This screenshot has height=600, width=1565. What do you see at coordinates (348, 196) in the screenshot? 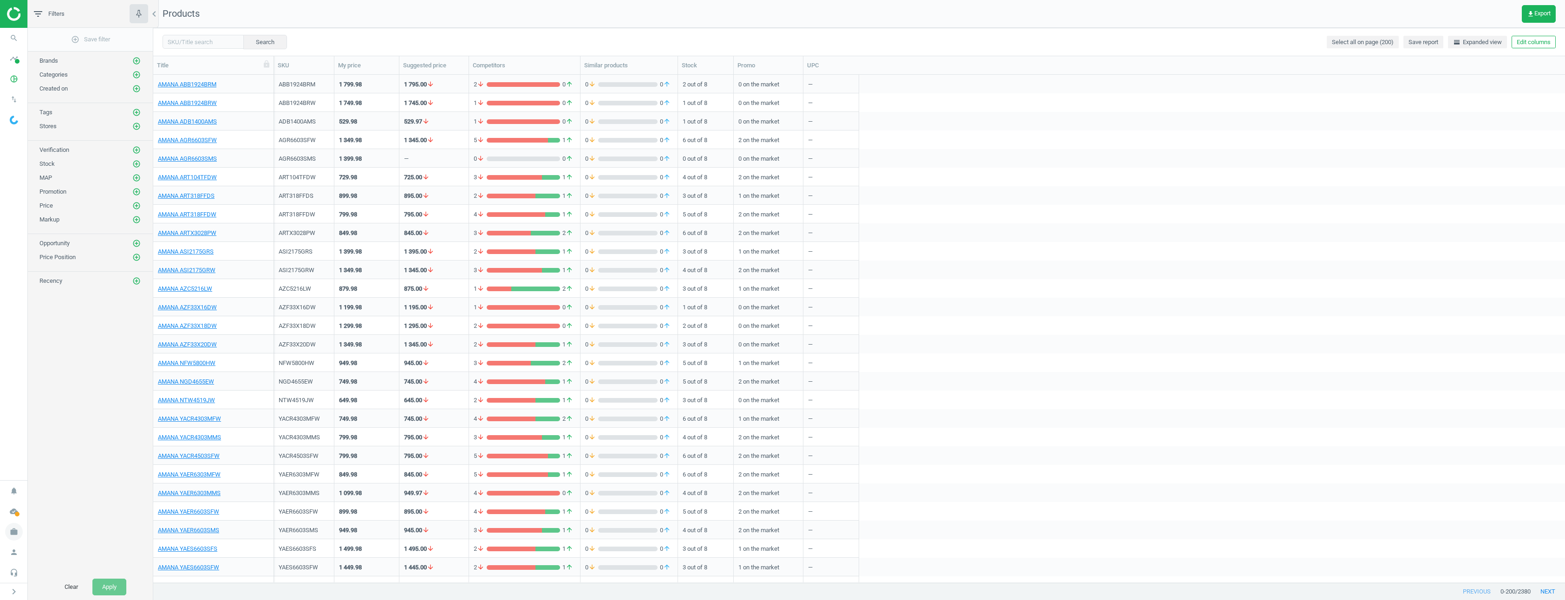
I see `div: 899.98` at bounding box center [348, 196].